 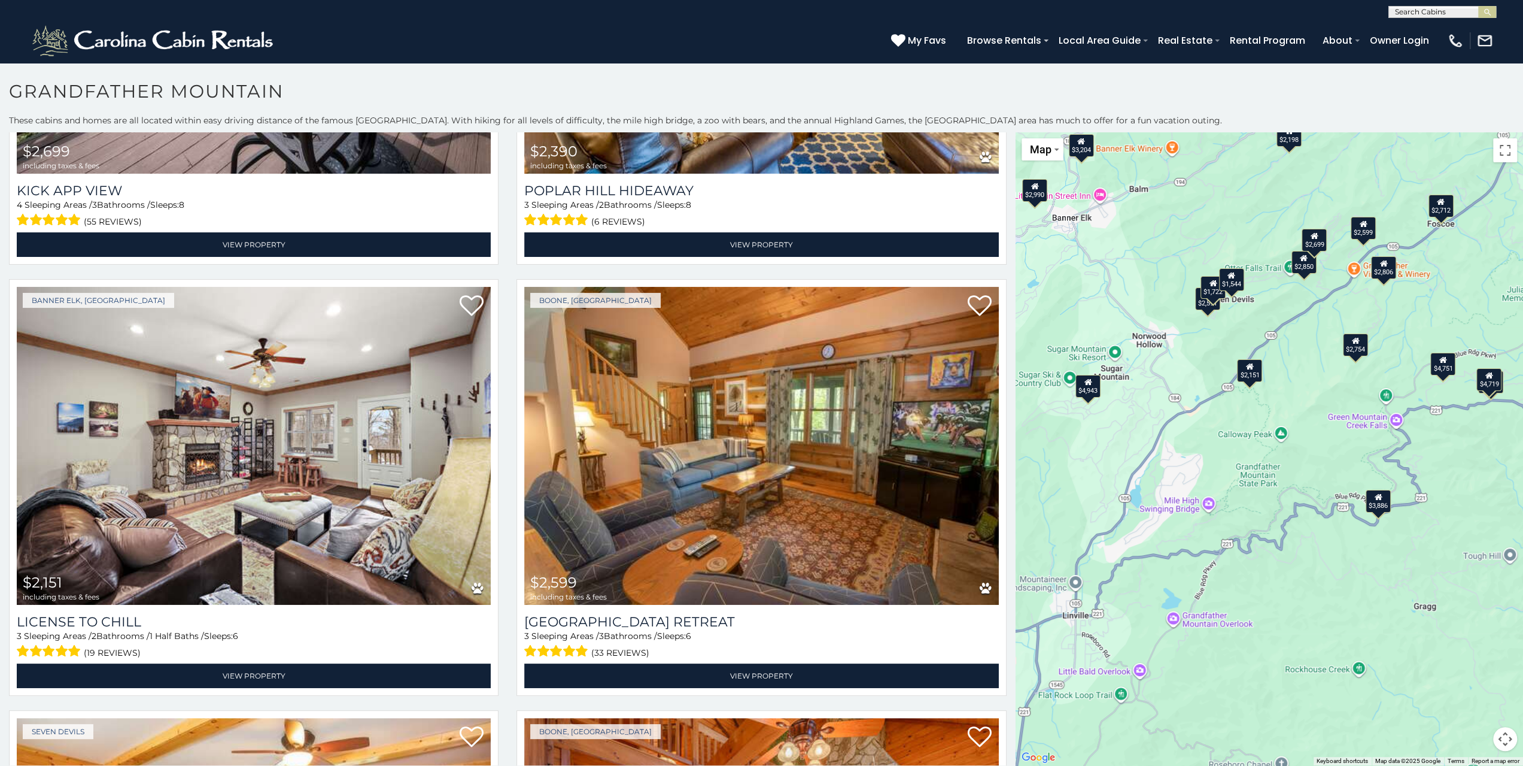 I want to click on div: $2,599, so click(x=1364, y=228).